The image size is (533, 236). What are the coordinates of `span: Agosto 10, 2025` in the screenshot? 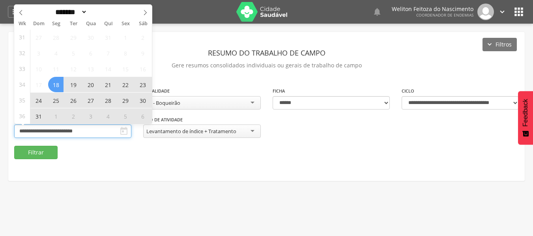 It's located at (38, 69).